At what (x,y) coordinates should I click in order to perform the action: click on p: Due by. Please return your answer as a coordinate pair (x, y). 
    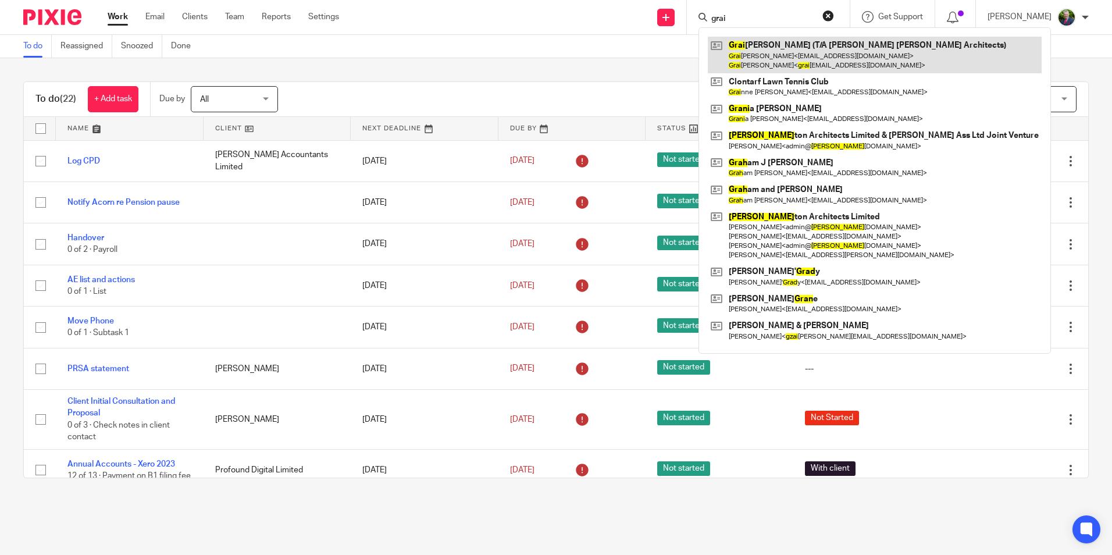
    Looking at the image, I should click on (172, 99).